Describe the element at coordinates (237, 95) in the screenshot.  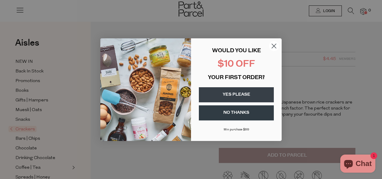
I see `button: YES PLEASE` at that location.